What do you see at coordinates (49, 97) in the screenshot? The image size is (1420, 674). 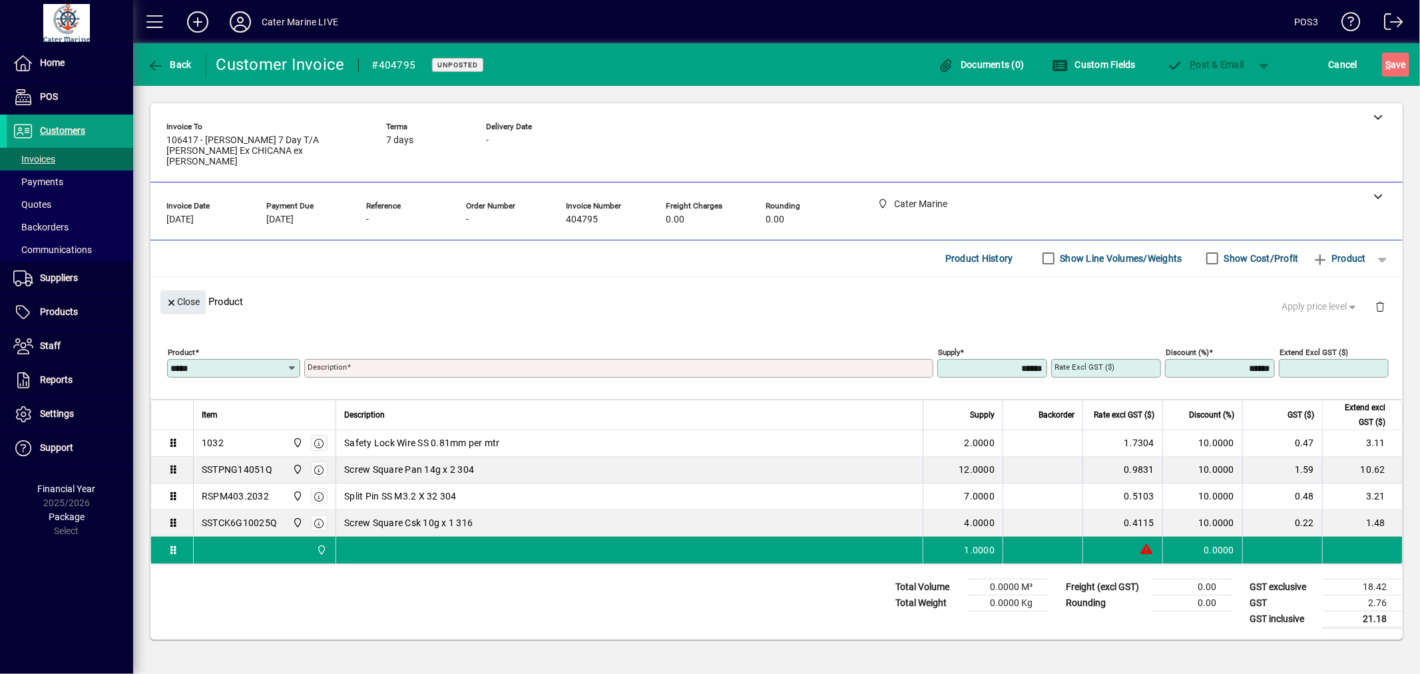 I see `span: POS` at bounding box center [49, 97].